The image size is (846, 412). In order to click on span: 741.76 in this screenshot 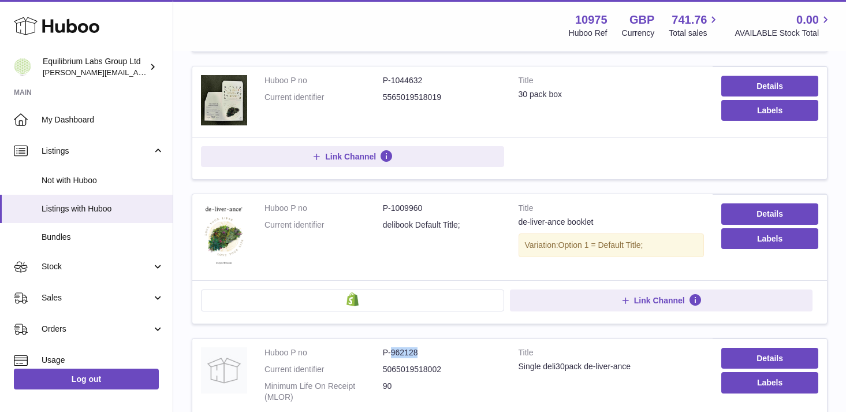, I will do `click(689, 20)`.